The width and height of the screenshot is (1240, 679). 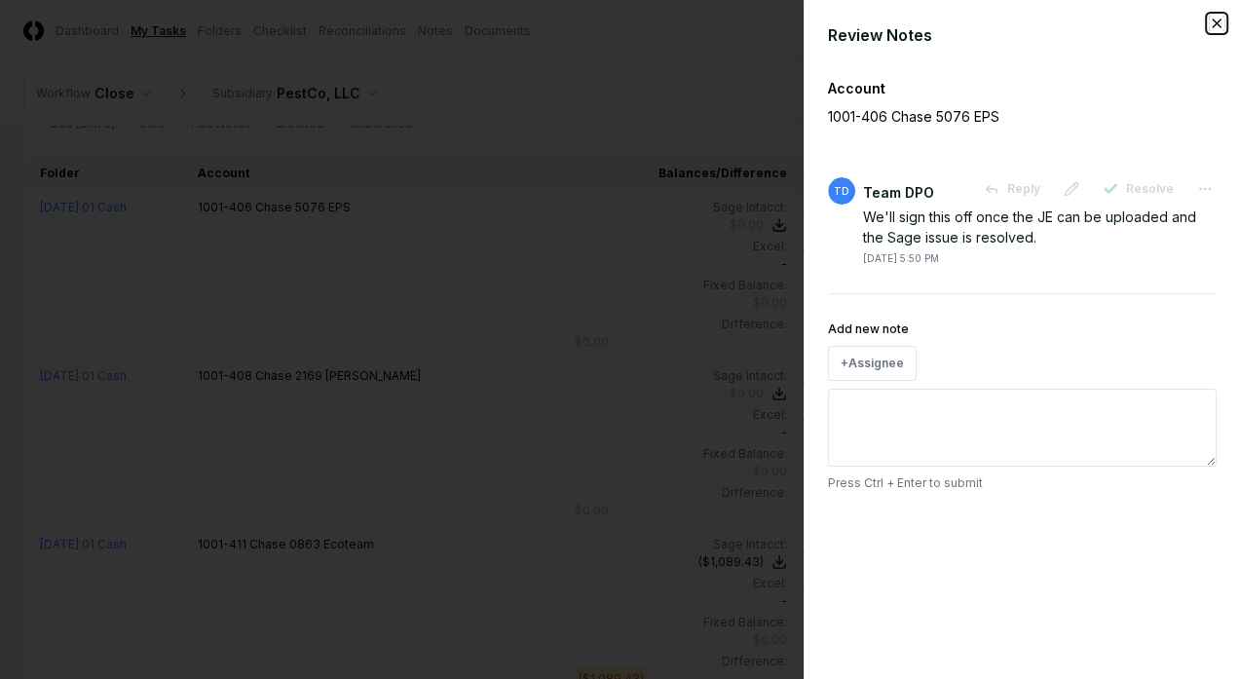 What do you see at coordinates (842, 191) in the screenshot?
I see `span: TD` at bounding box center [842, 191].